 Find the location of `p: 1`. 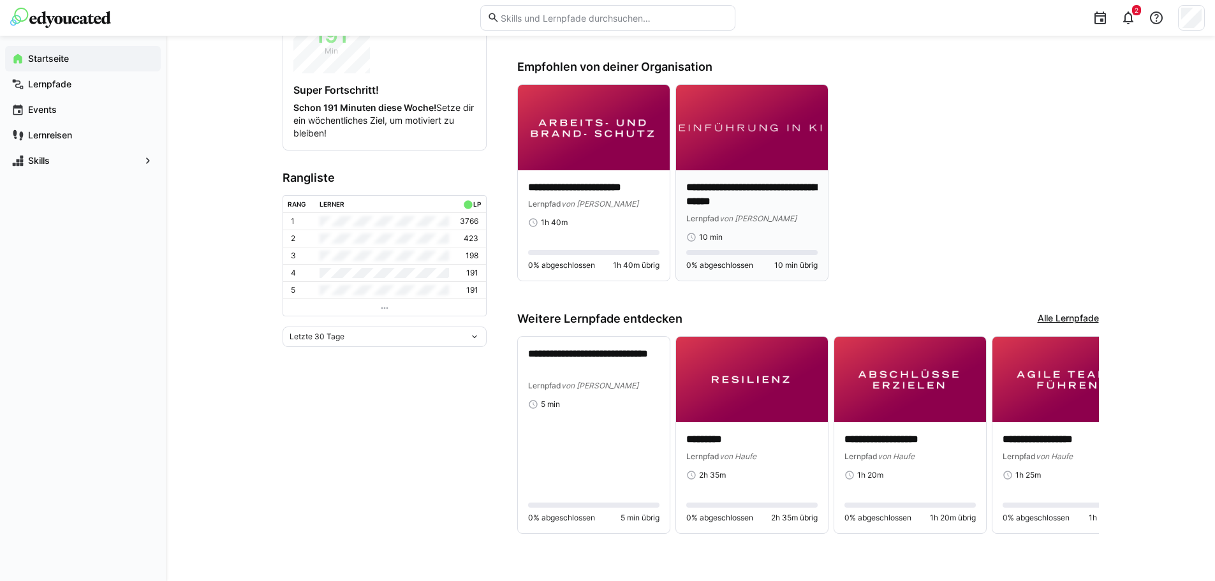

p: 1 is located at coordinates (293, 221).